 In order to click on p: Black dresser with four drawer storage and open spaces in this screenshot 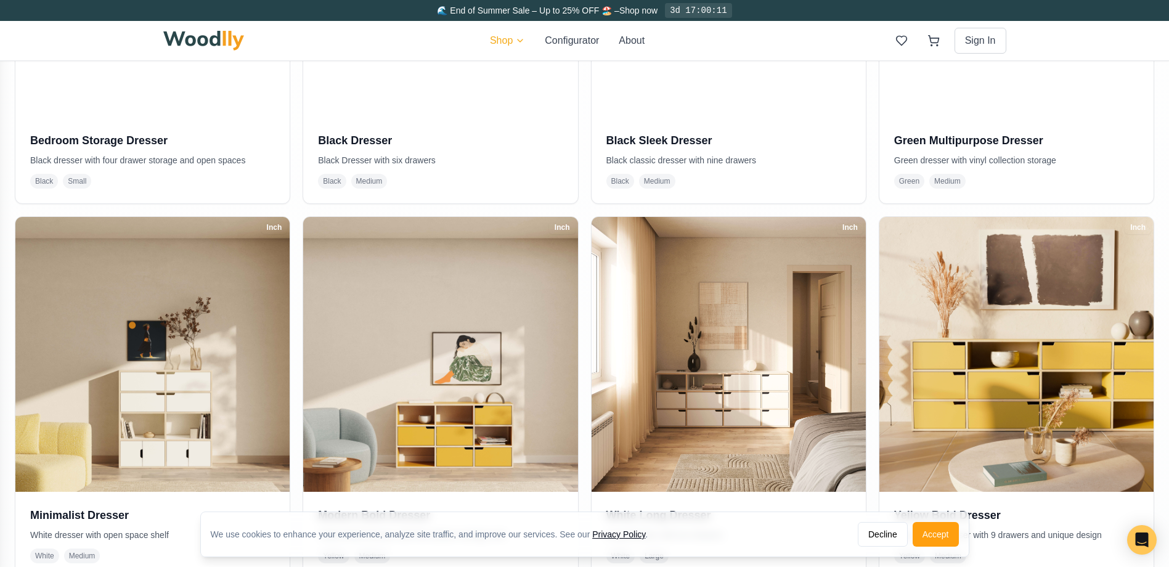, I will do `click(152, 160)`.